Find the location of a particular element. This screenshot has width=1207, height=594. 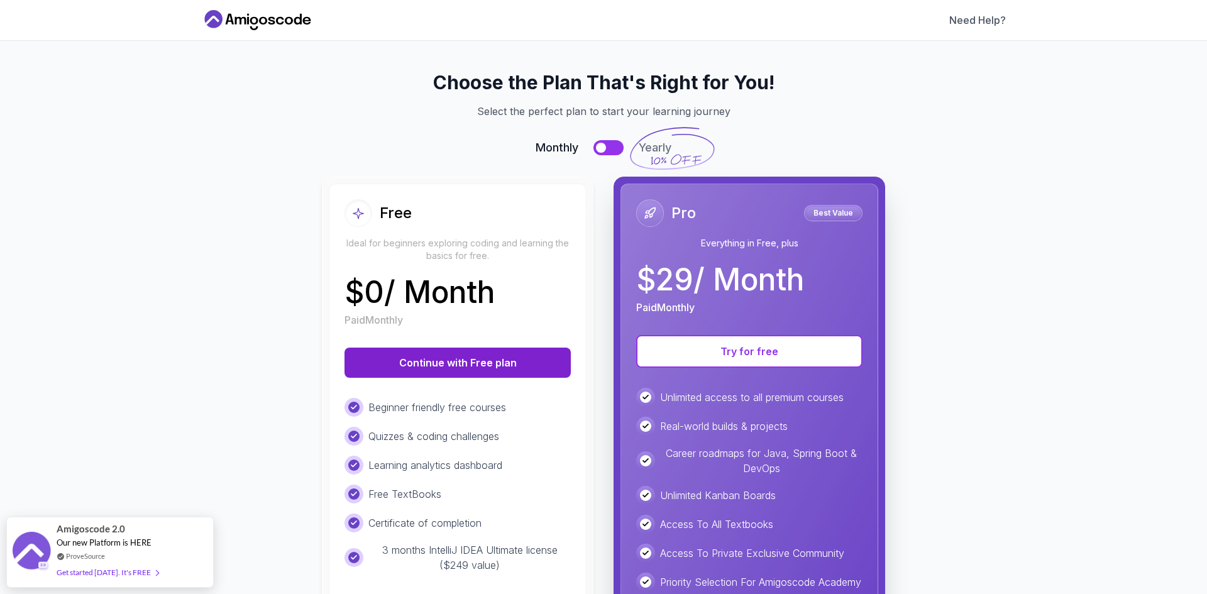

a: ProveSource is located at coordinates (85, 556).